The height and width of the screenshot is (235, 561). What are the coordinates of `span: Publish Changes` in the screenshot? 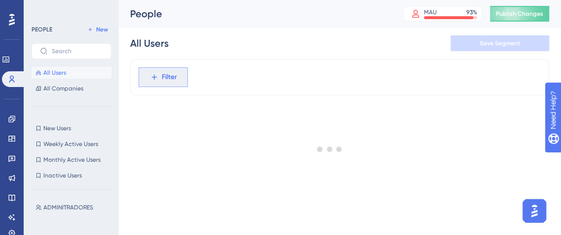 It's located at (519, 14).